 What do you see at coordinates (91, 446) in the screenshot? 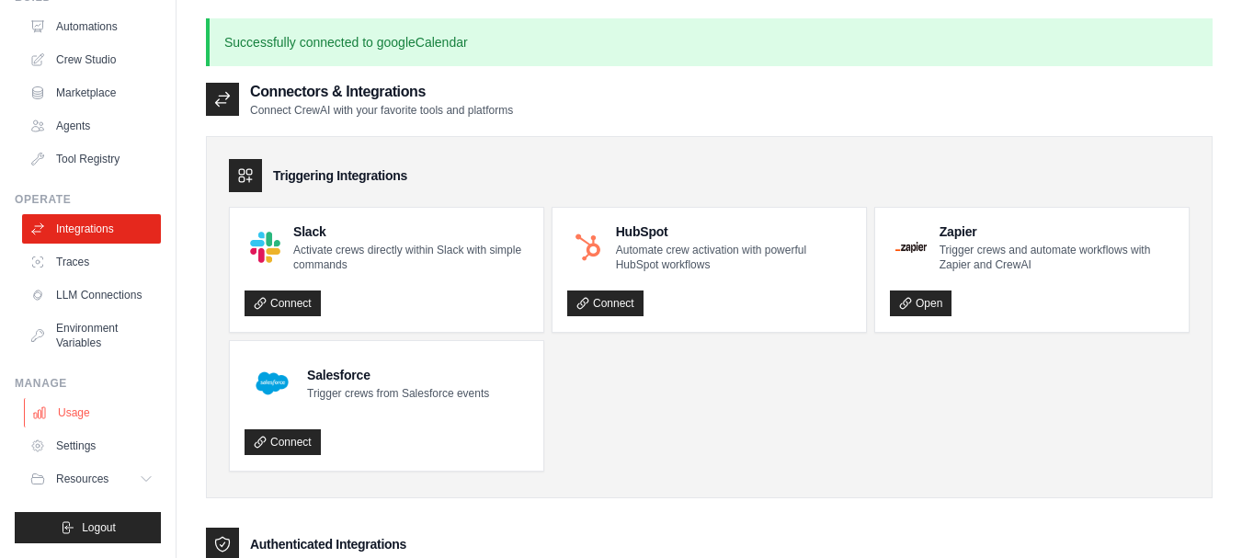
I see `a: Settings` at bounding box center [91, 446].